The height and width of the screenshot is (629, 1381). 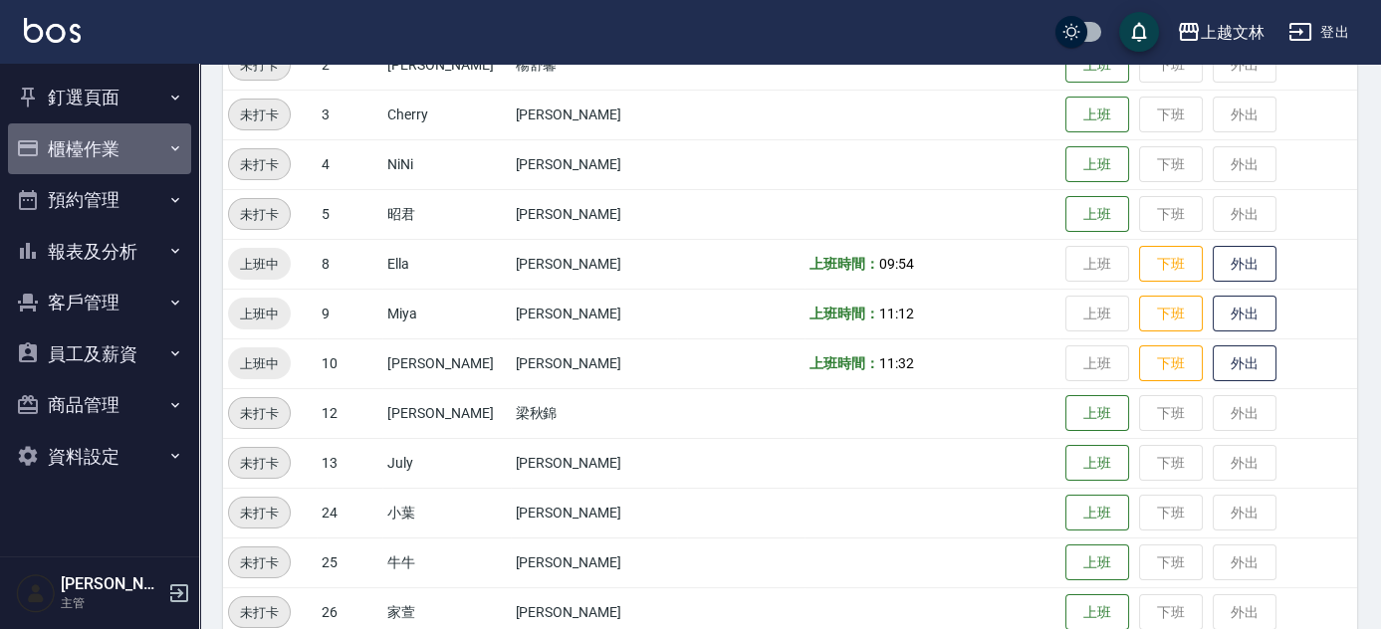 What do you see at coordinates (100, 303) in the screenshot?
I see `button: 客戶管理` at bounding box center [100, 303].